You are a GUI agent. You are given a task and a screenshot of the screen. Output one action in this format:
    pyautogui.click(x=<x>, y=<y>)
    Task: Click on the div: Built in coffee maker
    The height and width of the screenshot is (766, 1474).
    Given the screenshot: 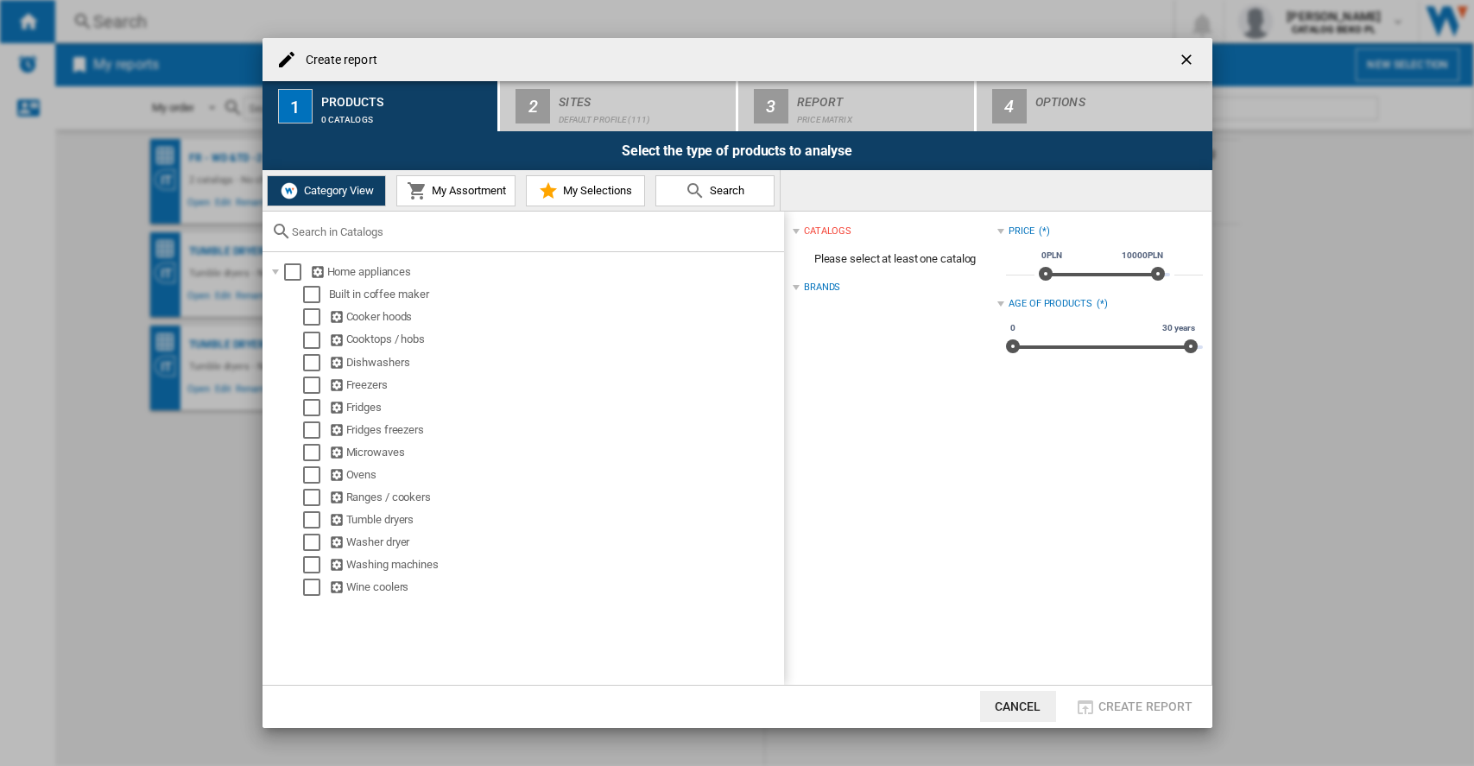 What is the action you would take?
    pyautogui.click(x=555, y=294)
    